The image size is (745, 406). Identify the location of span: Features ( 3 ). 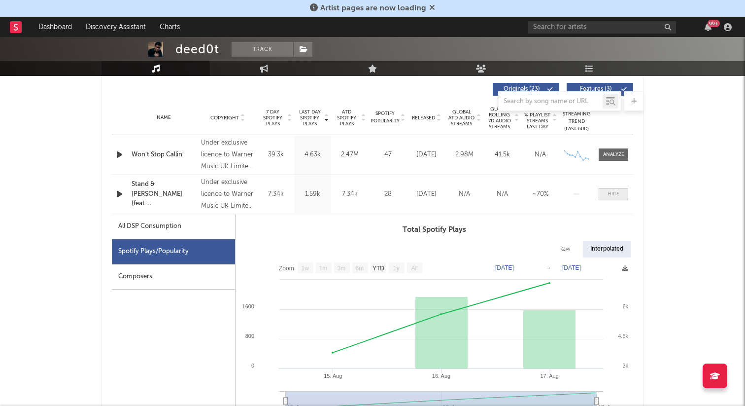
(596, 89).